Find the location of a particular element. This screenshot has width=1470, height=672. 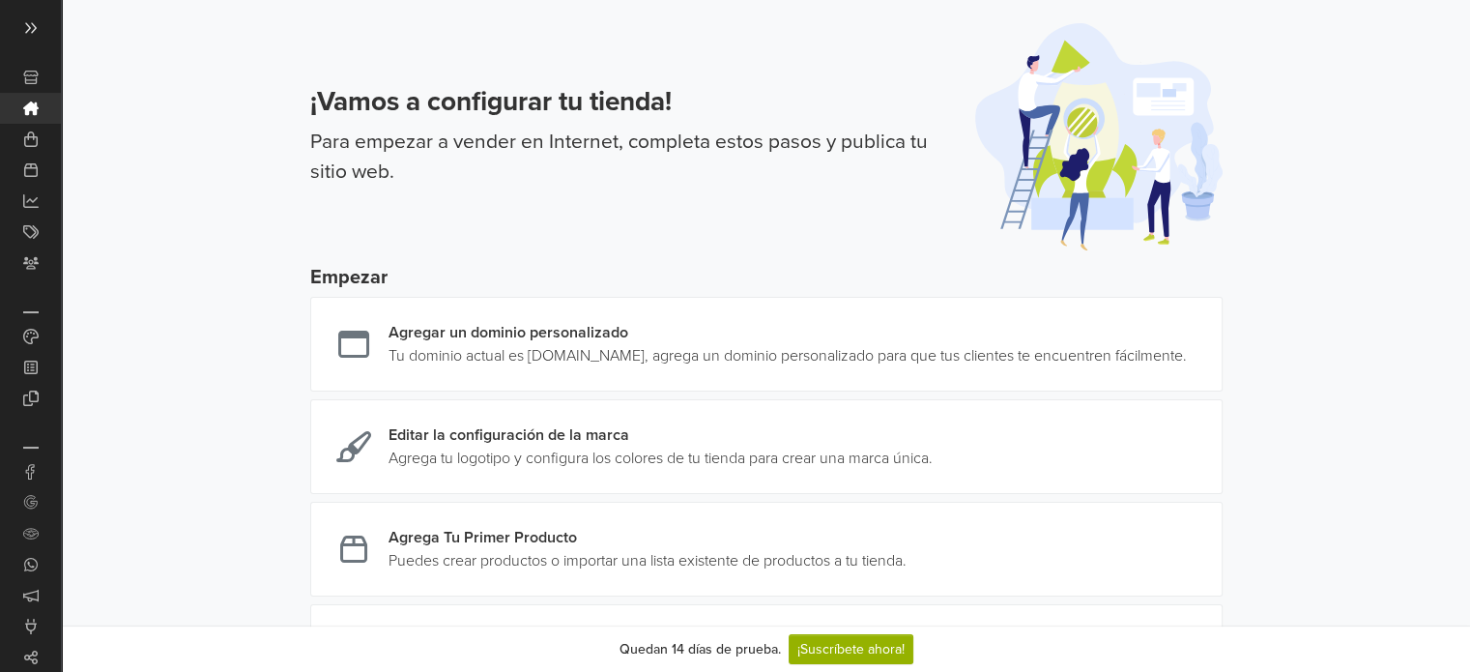

img: onboarding-illustration-afe561586f57c9d3ab25.svg is located at coordinates (1099, 136).